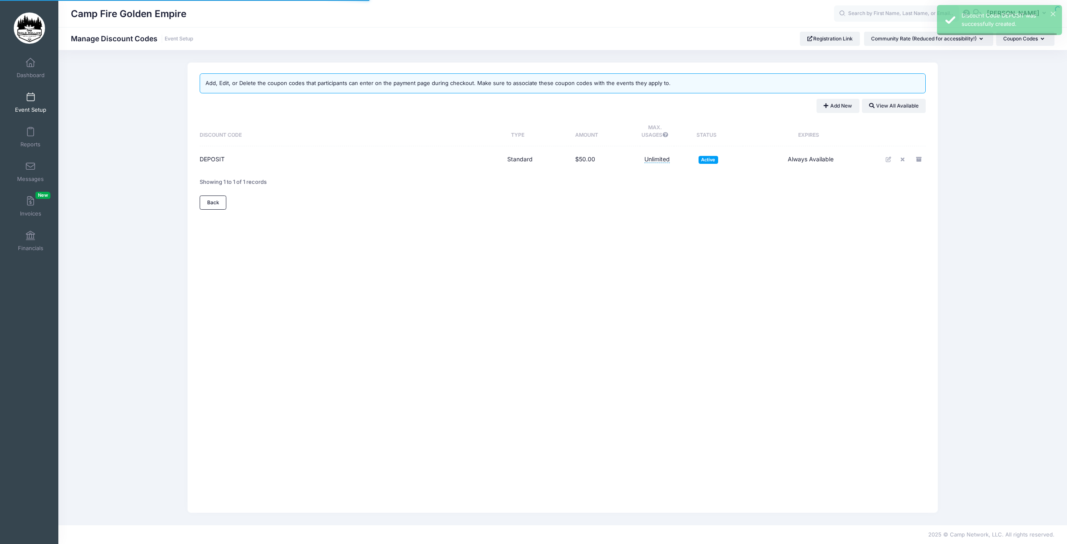 The image size is (1067, 544). What do you see at coordinates (30, 248) in the screenshot?
I see `span: Financials` at bounding box center [30, 248].